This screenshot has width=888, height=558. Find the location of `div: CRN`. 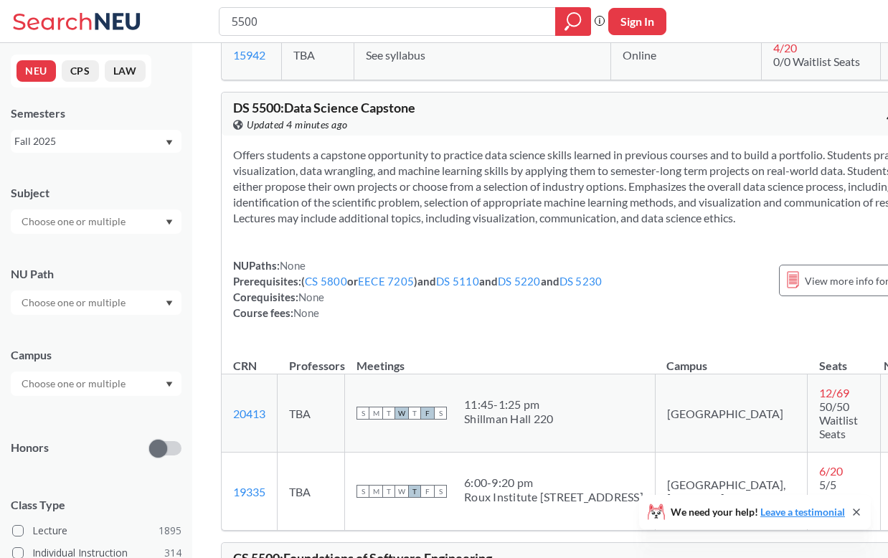

div: CRN is located at coordinates (245, 366).